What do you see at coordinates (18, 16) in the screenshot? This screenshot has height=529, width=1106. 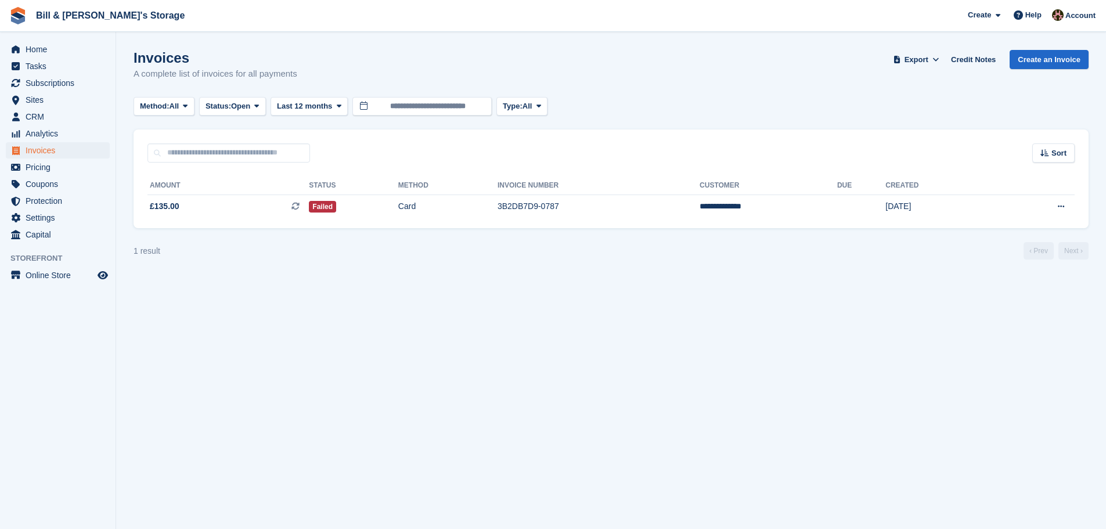 I see `img: stora-icon-8386f47178a22dfd0bd8f6a31ec36ba5ce8667c1dd55bd0f319d3a0aa187defe.svg` at bounding box center [18, 16].